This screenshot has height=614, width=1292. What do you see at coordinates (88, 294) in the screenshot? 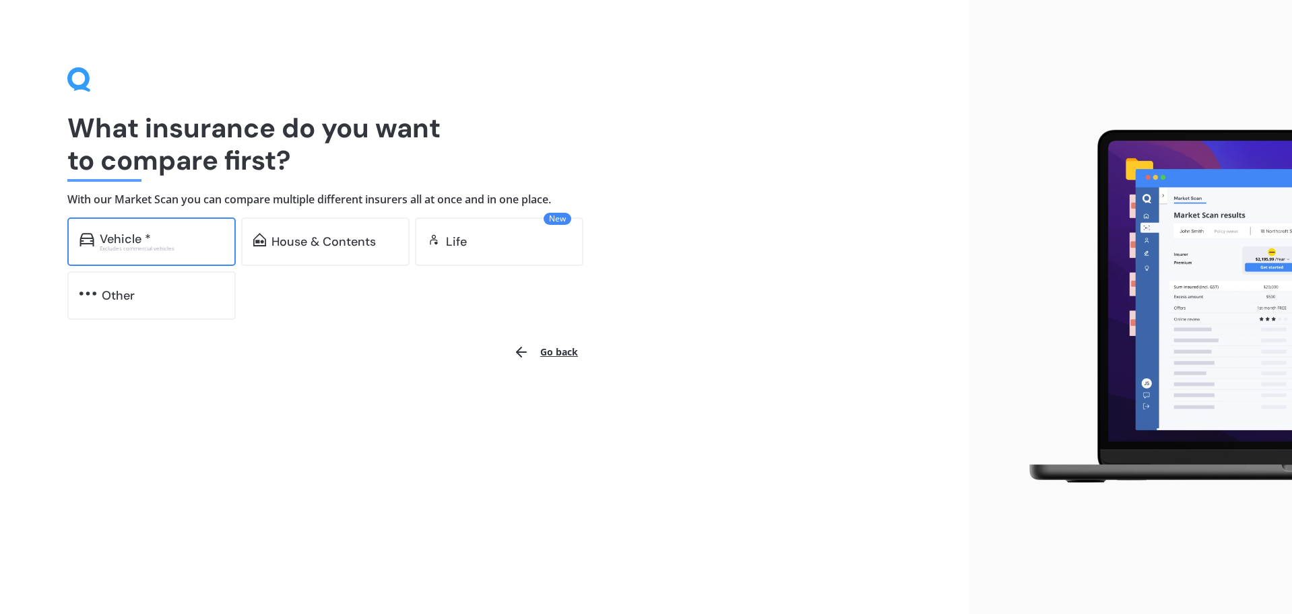
I see `img: other.81dba5aafe580aa69f38.svg` at bounding box center [88, 294].